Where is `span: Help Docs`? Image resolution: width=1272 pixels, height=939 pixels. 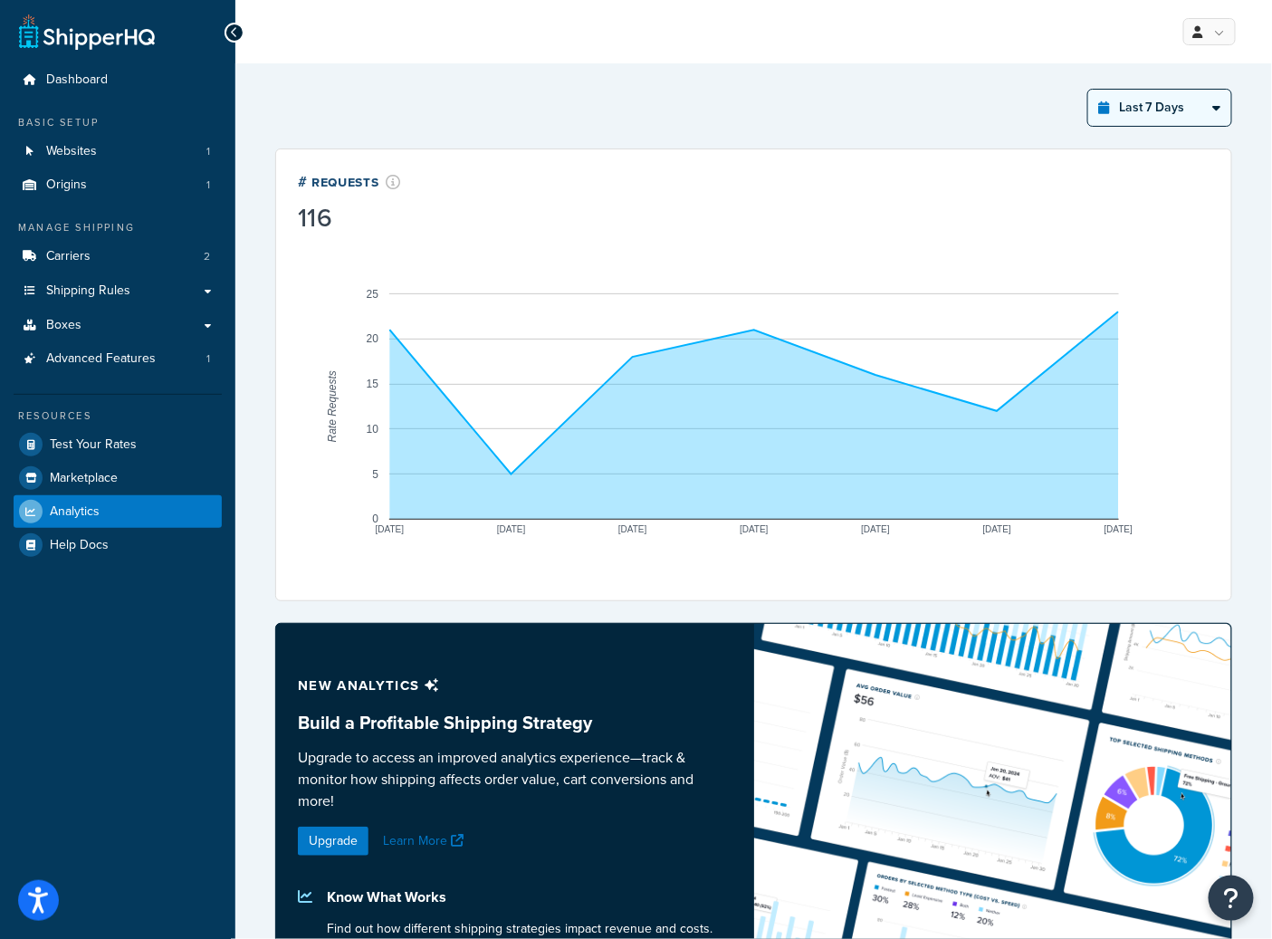 span: Help Docs is located at coordinates (79, 545).